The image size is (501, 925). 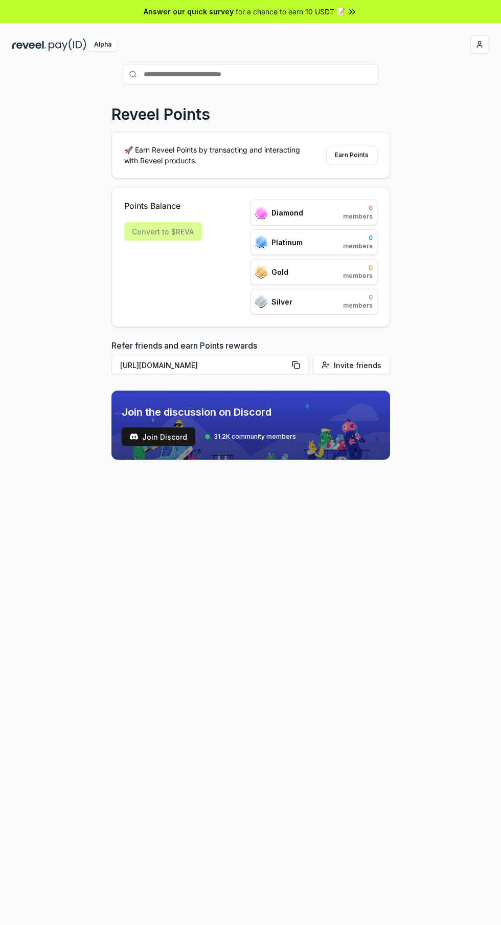 What do you see at coordinates (358, 365) in the screenshot?
I see `span: Invite friends` at bounding box center [358, 365].